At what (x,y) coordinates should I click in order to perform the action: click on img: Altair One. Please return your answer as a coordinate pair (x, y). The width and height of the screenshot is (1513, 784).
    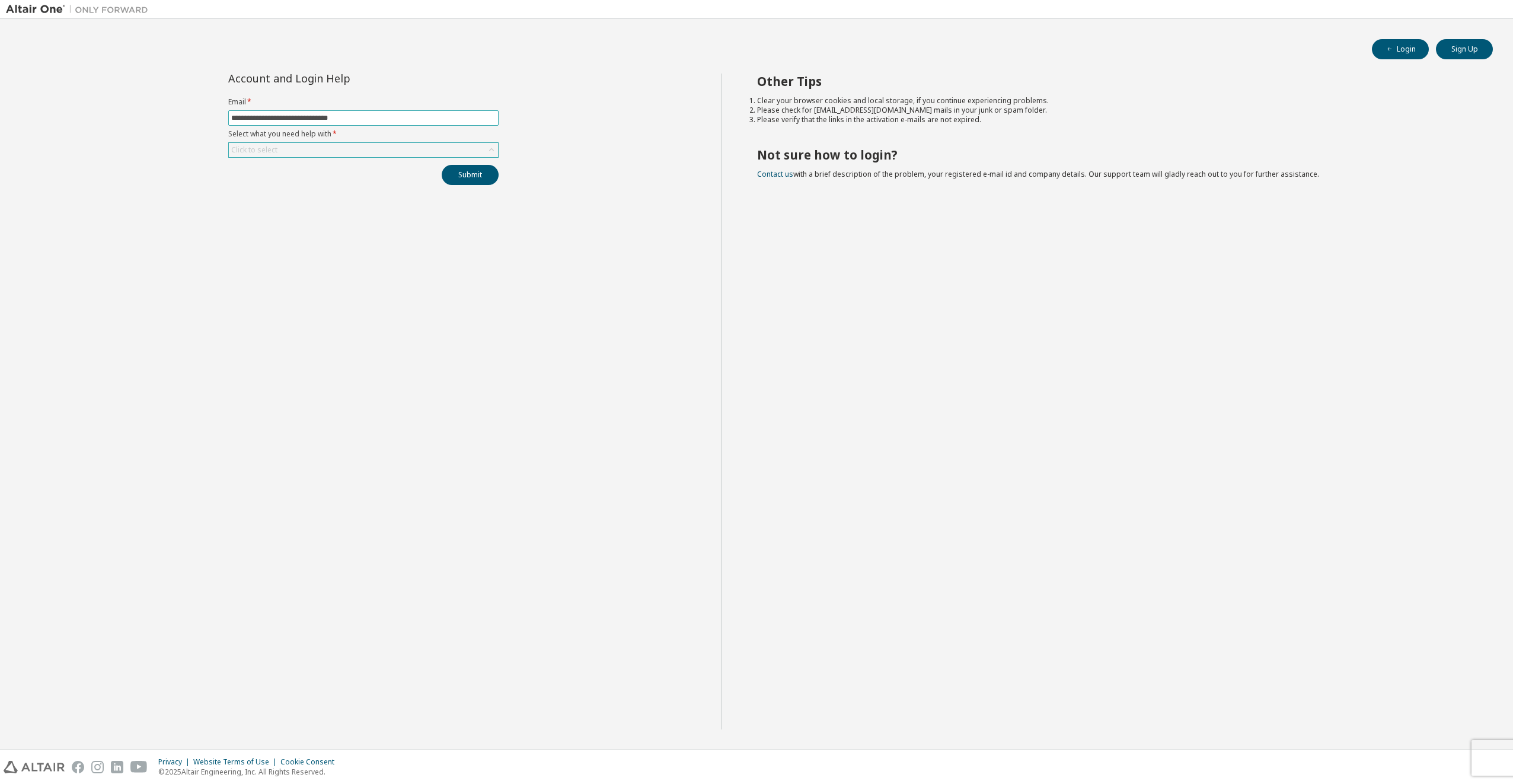
    Looking at the image, I should click on (80, 10).